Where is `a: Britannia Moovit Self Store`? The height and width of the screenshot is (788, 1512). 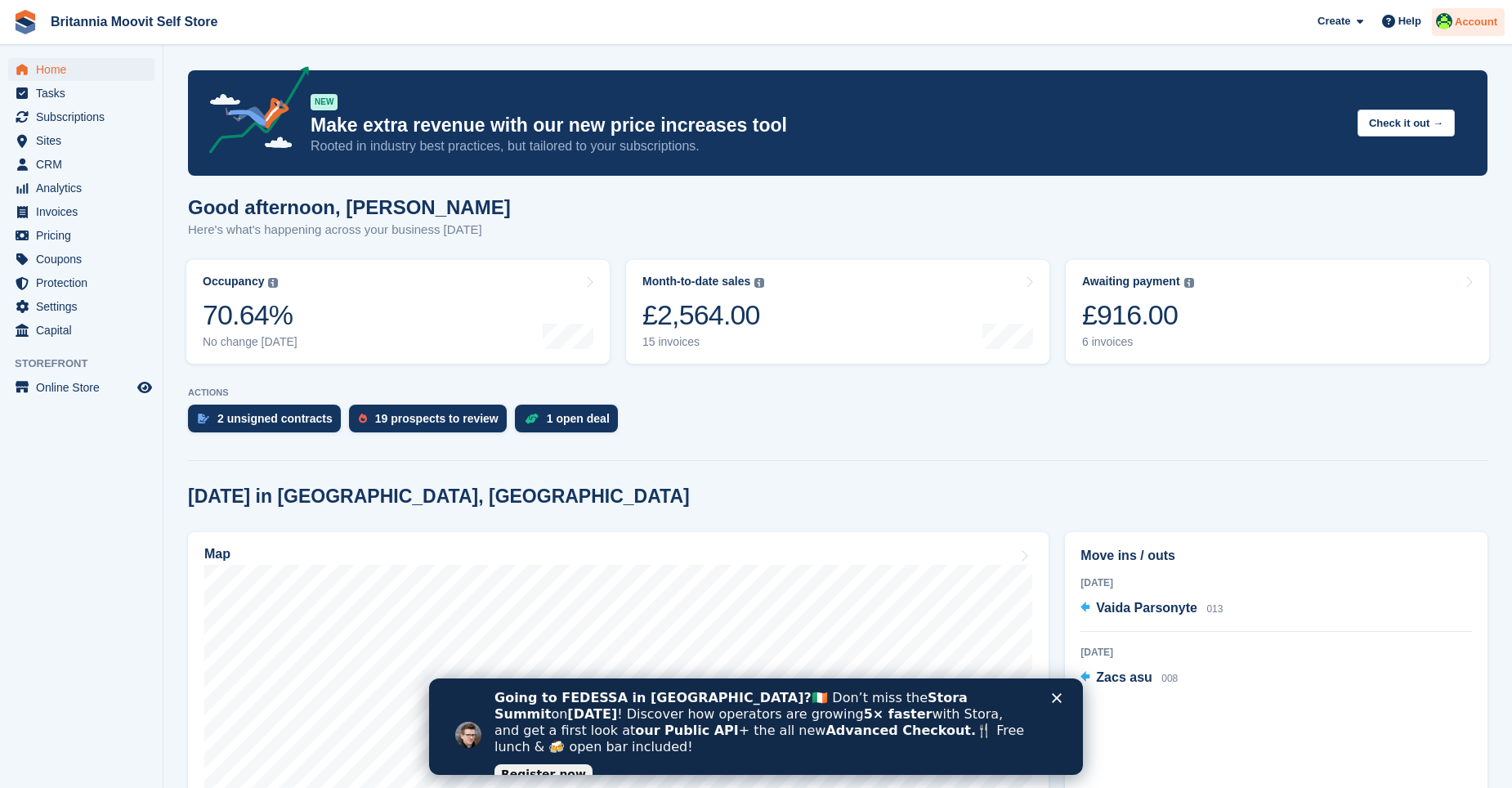
a: Britannia Moovit Self Store is located at coordinates (134, 21).